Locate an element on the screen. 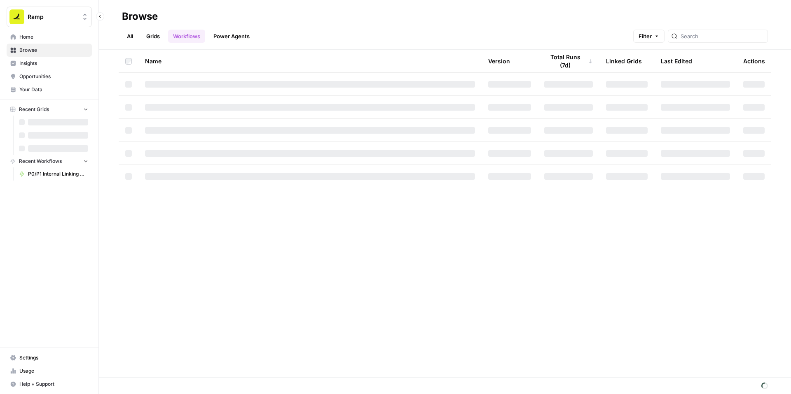 The width and height of the screenshot is (791, 394). a: Insights is located at coordinates (49, 63).